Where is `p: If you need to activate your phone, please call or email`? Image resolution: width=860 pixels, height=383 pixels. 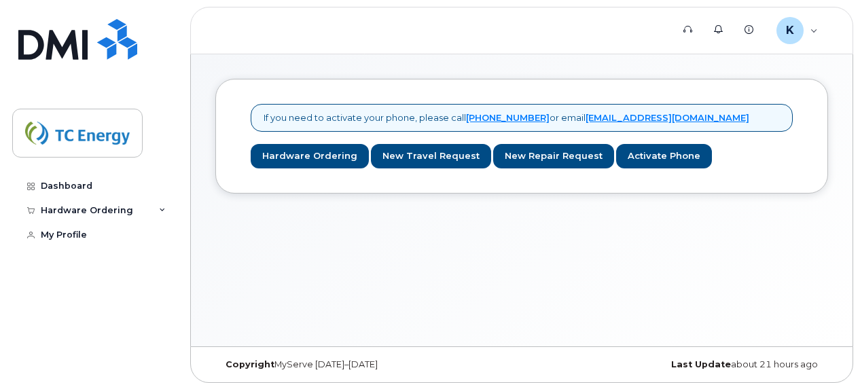 p: If you need to activate your phone, please call or email is located at coordinates (506, 118).